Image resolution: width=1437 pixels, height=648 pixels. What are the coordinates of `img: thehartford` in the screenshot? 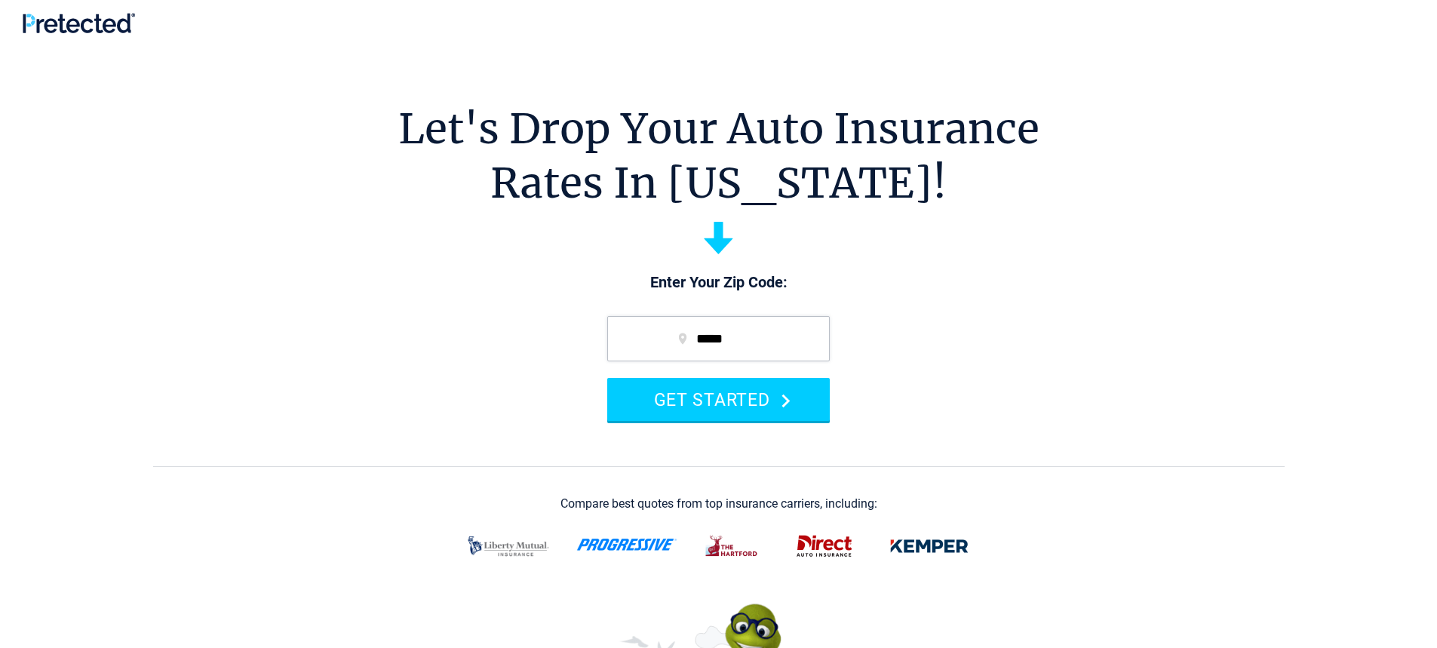 It's located at (732, 546).